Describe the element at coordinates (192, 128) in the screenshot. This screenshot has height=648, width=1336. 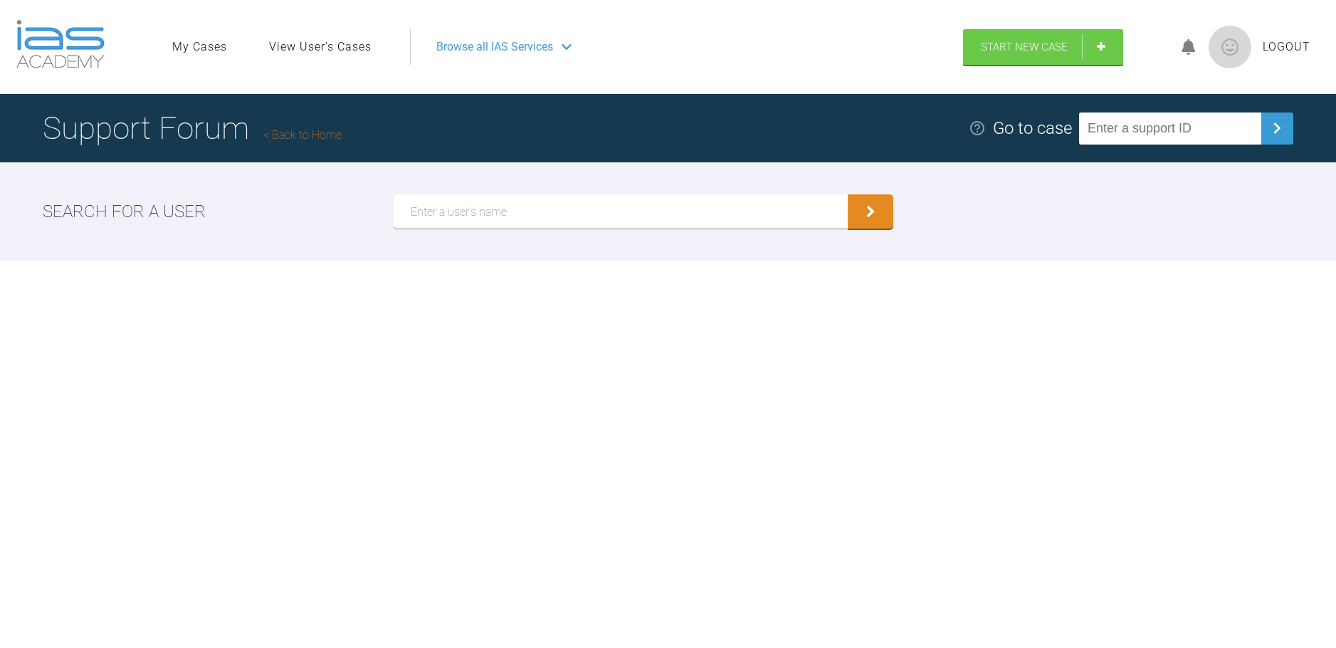
I see `h1: Support Forum` at that location.